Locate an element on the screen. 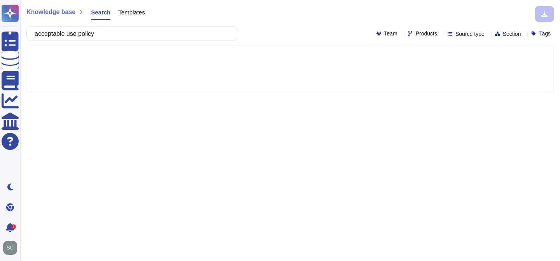 Image resolution: width=560 pixels, height=261 pixels. button: user is located at coordinates (12, 247).